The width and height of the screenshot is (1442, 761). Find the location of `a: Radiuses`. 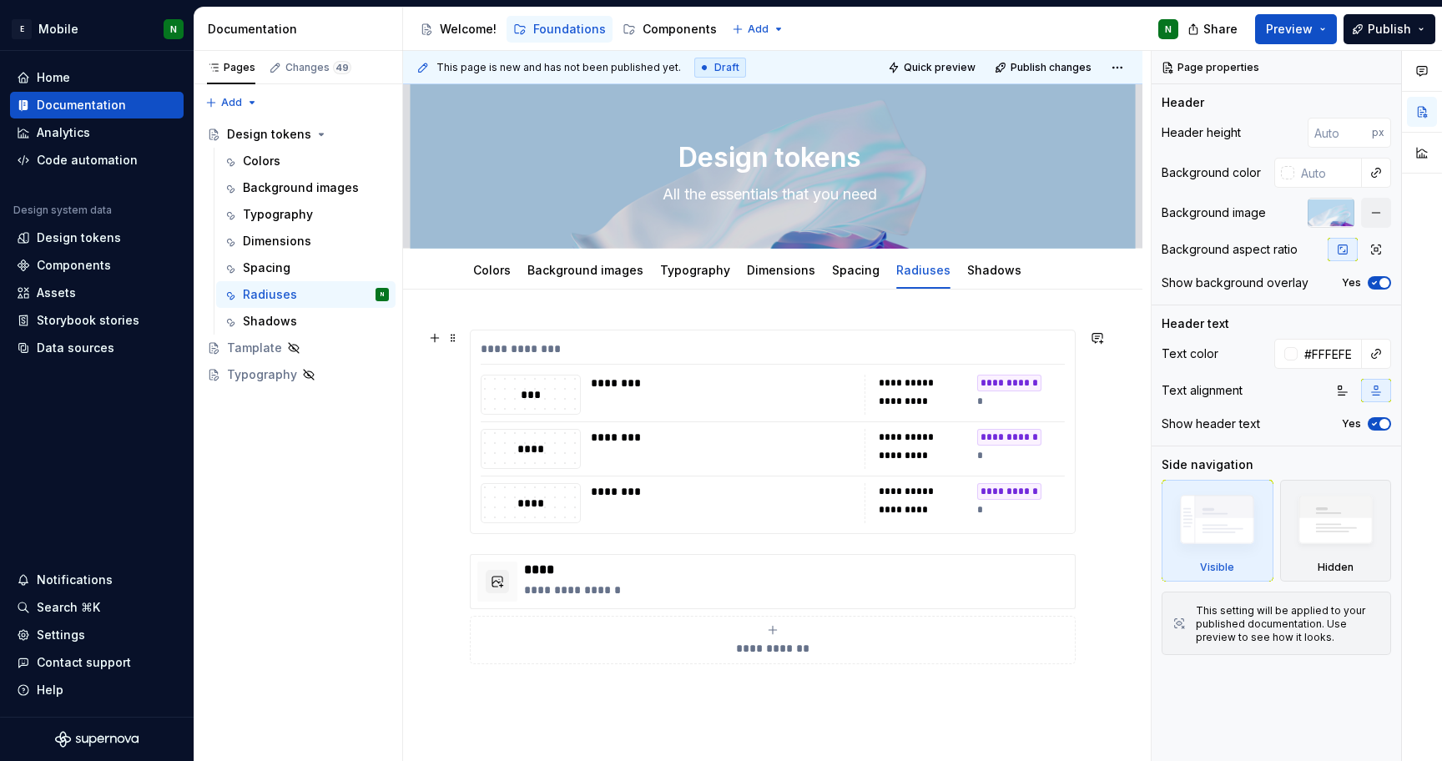

a: Radiuses is located at coordinates (923, 269).